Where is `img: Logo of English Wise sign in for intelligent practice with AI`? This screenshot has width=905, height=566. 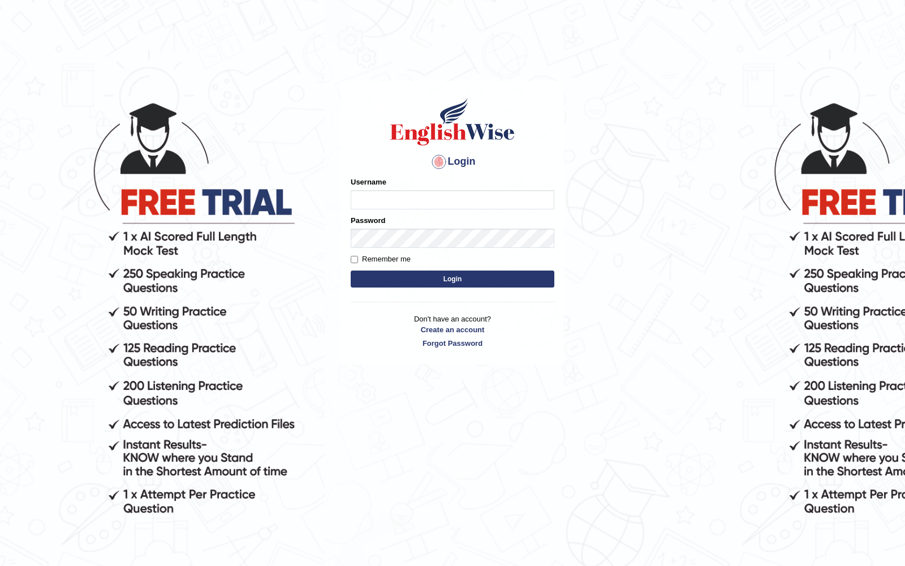 img: Logo of English Wise sign in for intelligent practice with AI is located at coordinates (452, 122).